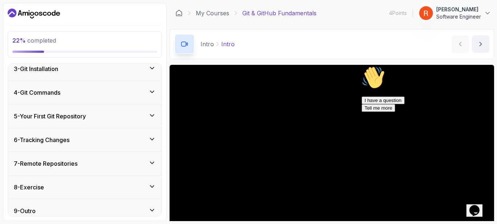 The width and height of the screenshot is (497, 224). What do you see at coordinates (213, 13) in the screenshot?
I see `a: My Courses` at bounding box center [213, 13].